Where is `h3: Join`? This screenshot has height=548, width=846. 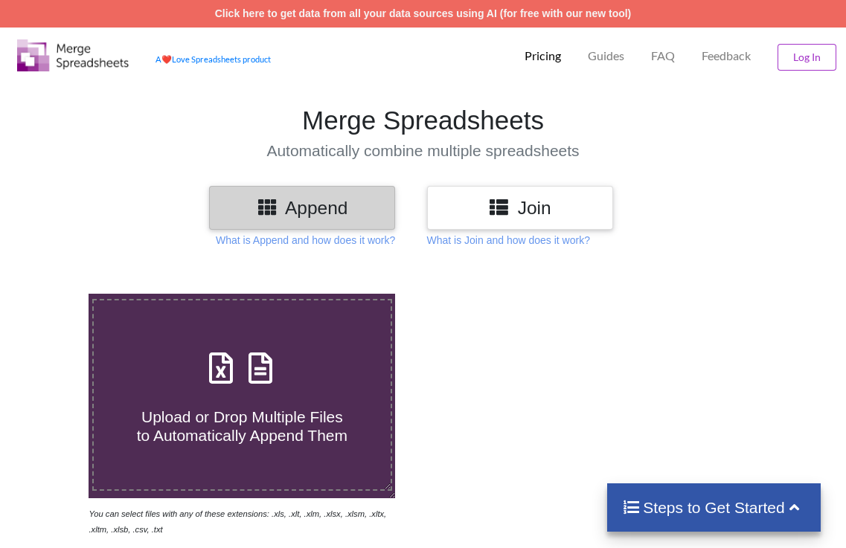 h3: Join is located at coordinates (520, 208).